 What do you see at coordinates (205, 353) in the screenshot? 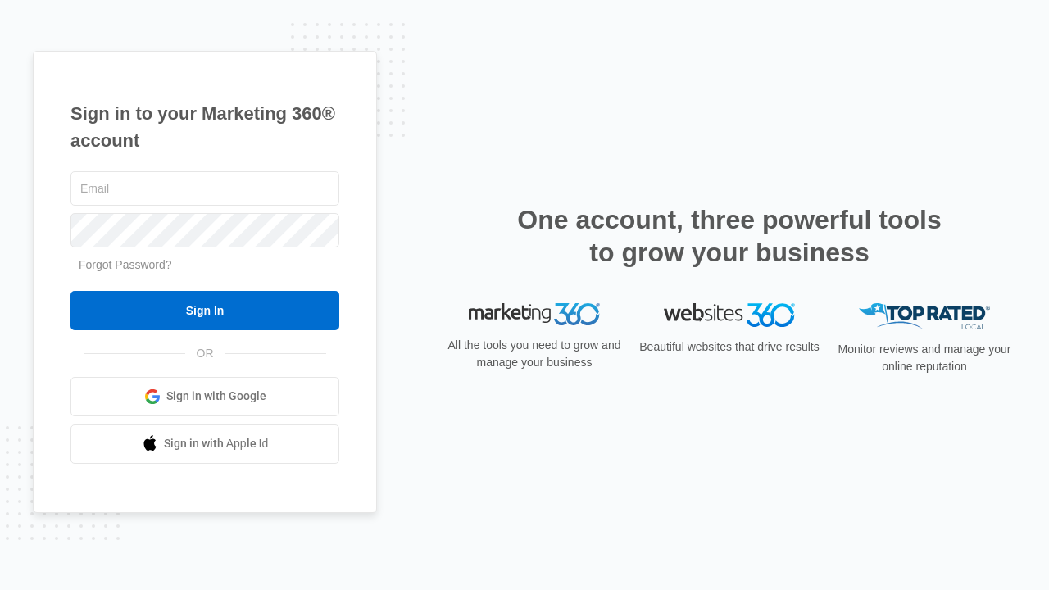
I see `span: OR` at bounding box center [205, 353].